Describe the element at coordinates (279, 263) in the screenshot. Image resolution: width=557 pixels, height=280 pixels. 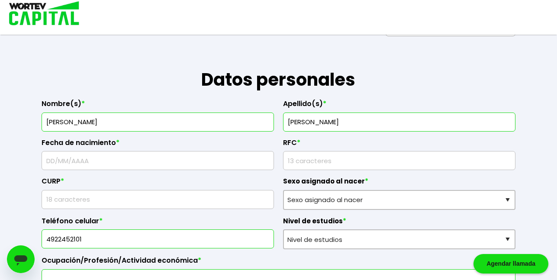
I see `label: Ocupación/Profesión/Actividad económica` at that location.